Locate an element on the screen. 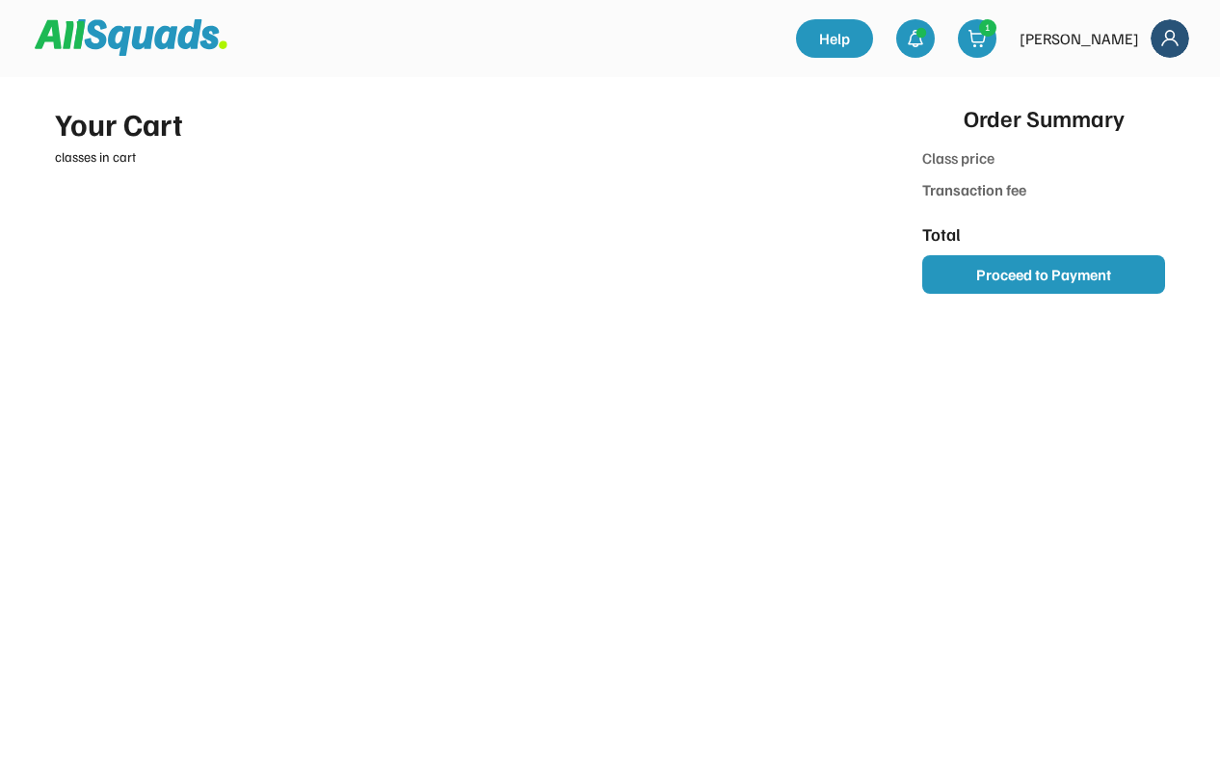 The width and height of the screenshot is (1220, 759). a: Help is located at coordinates (835, 39).